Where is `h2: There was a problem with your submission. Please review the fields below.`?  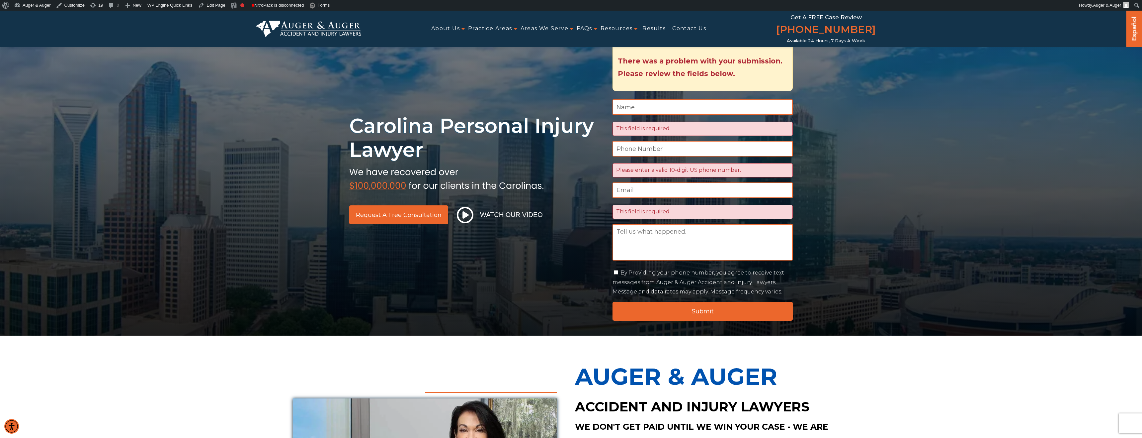 h2: There was a problem with your submission. Please review the fields below. is located at coordinates (703, 67).